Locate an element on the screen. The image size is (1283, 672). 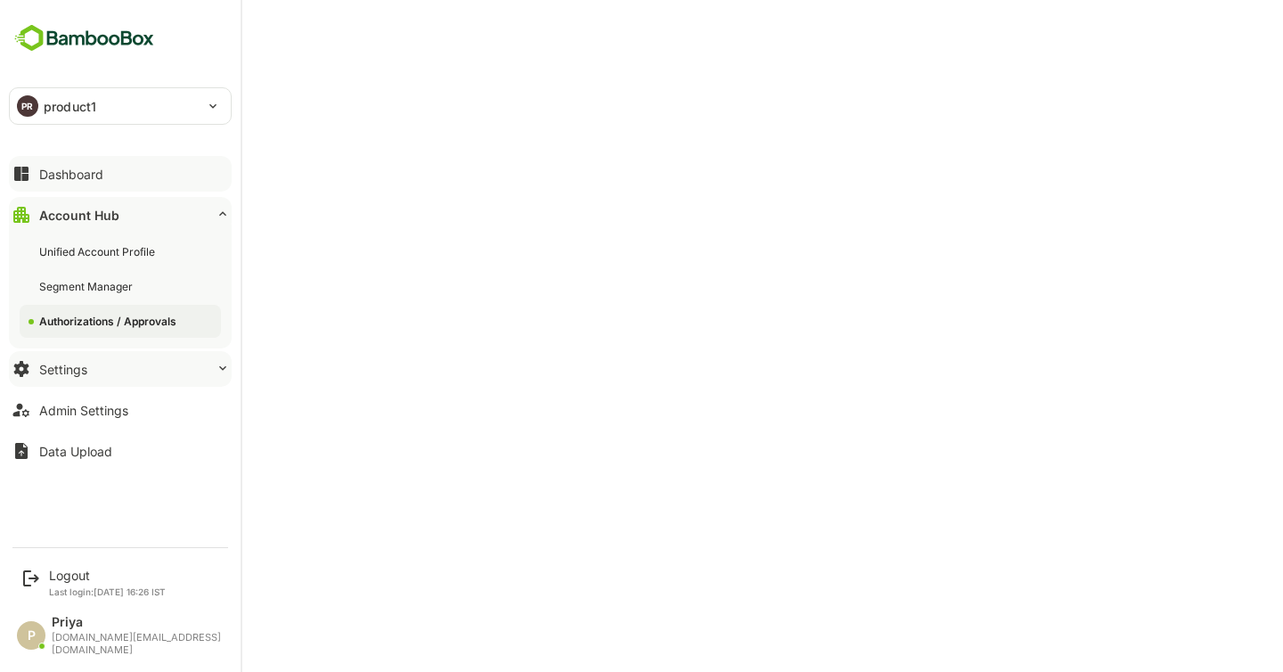
p: product1 is located at coordinates (70, 106).